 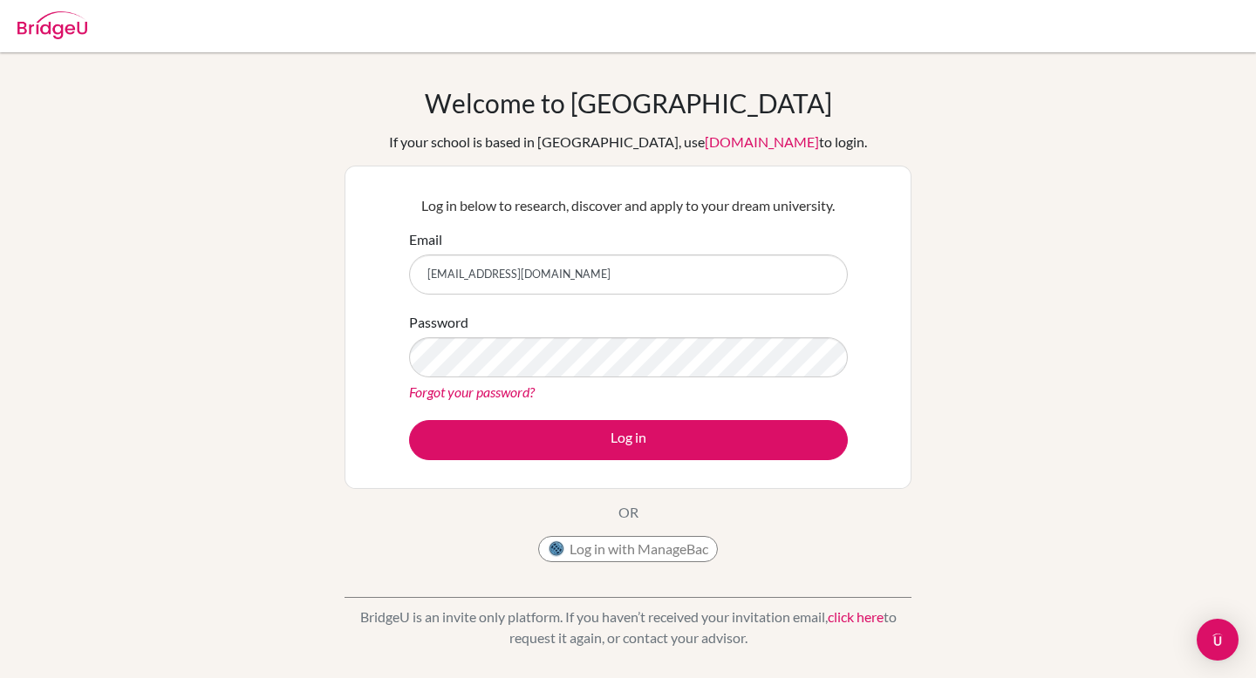 What do you see at coordinates (1217, 640) in the screenshot?
I see `div: Open Intercom Messenger` at bounding box center [1217, 640].